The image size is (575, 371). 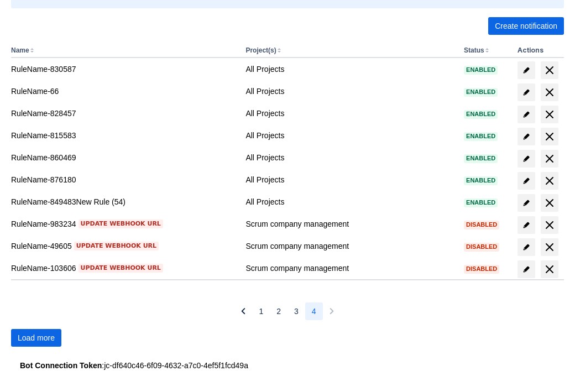 I want to click on button: Create notification, so click(x=526, y=26).